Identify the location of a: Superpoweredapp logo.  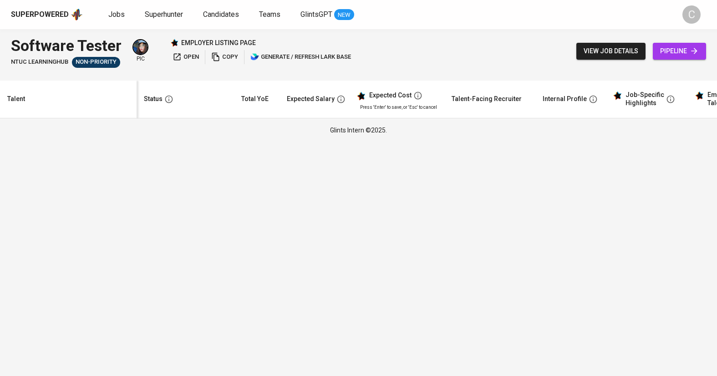
(47, 15).